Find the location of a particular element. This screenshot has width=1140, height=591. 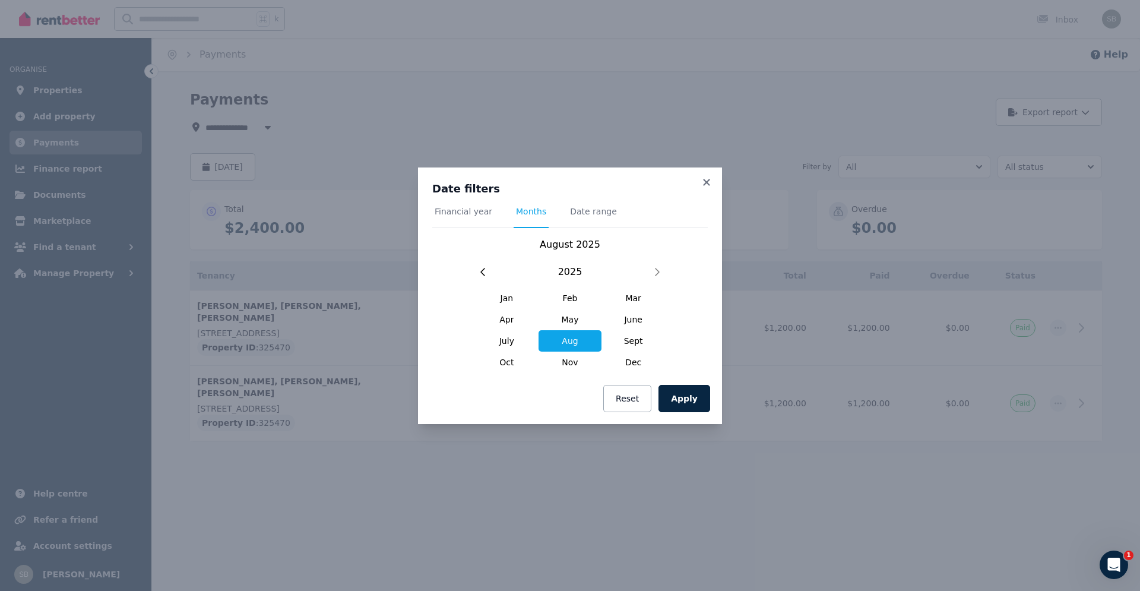

span: Jan is located at coordinates (507, 298).